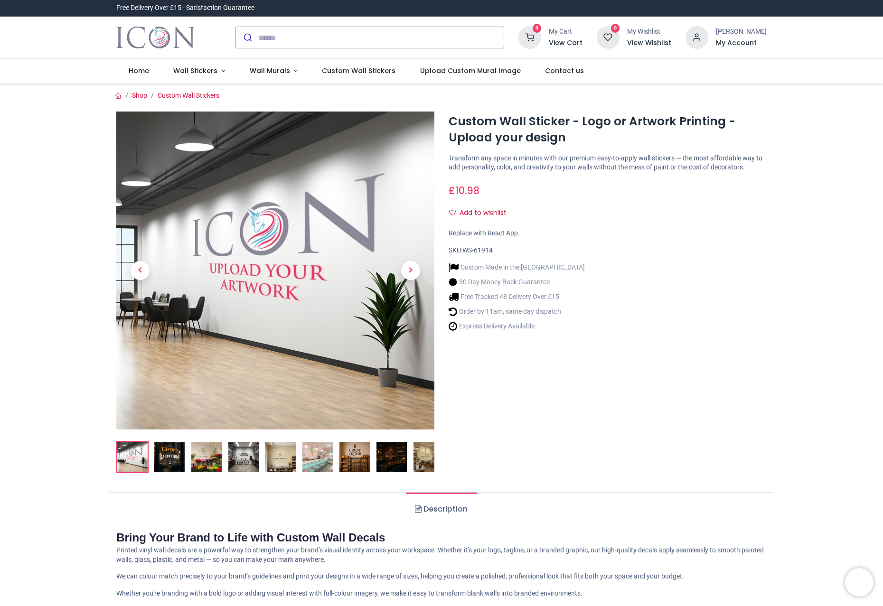 The image size is (883, 606). I want to click on p: Transform any space in minutes with our premium easy-to-apply wall stickers — the most affordable..., so click(608, 163).